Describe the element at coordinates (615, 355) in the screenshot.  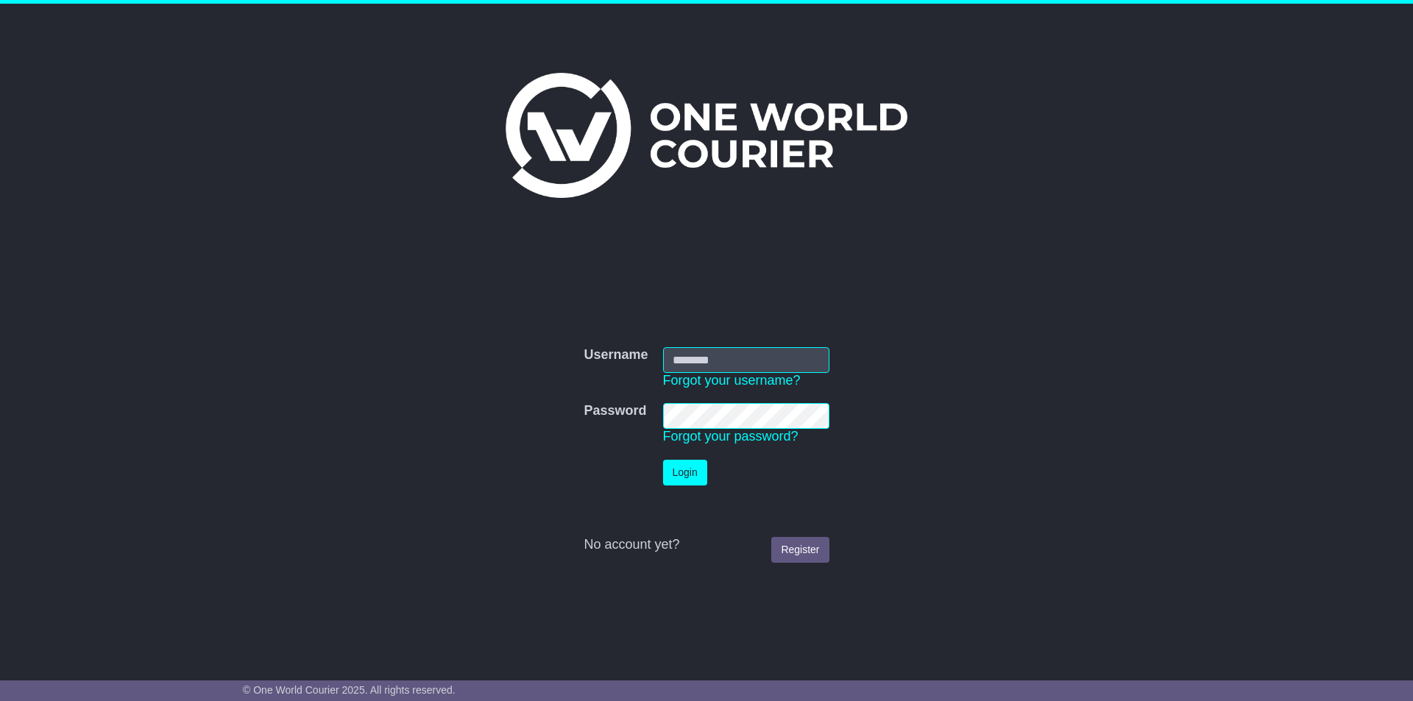
I see `label: Username` at that location.